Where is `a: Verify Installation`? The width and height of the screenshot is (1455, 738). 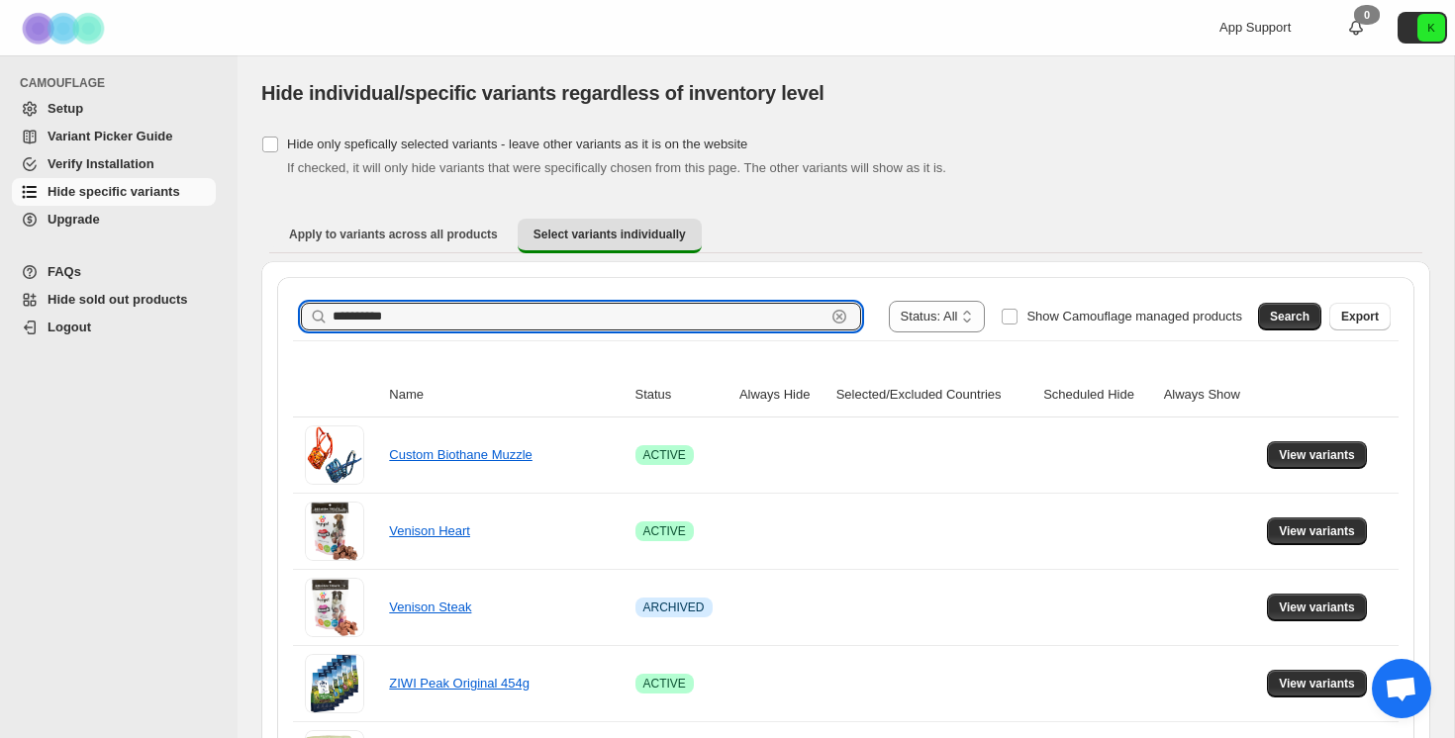 a: Verify Installation is located at coordinates (114, 164).